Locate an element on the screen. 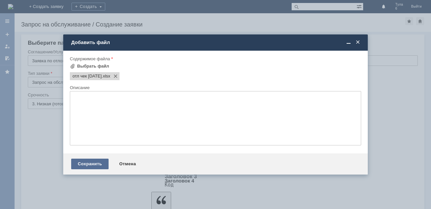  span: Закрыть is located at coordinates (358, 42).